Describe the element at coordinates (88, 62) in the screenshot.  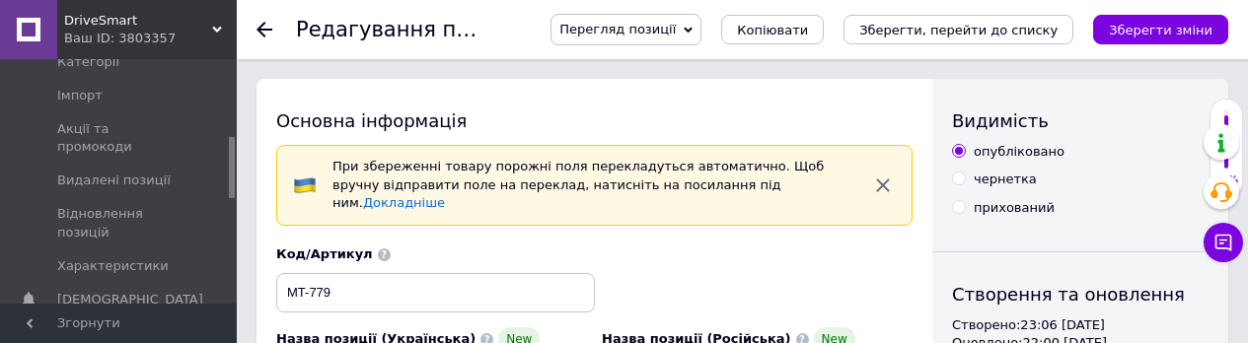
I see `span: Категорії` at that location.